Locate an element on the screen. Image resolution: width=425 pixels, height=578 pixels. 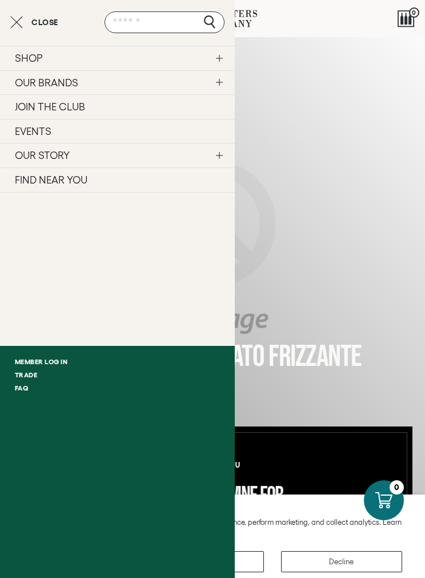
h6: wine like you is located at coordinates (213, 465).